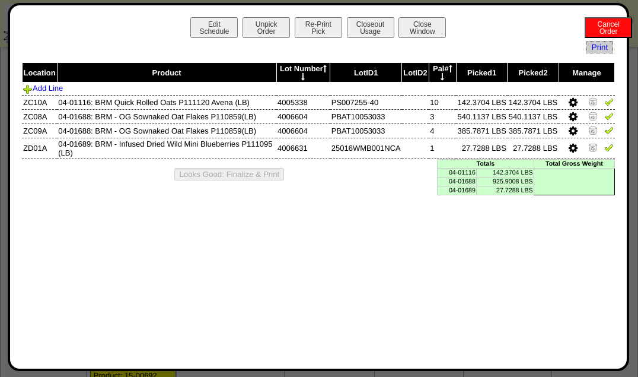 This screenshot has height=377, width=638. What do you see at coordinates (319, 27) in the screenshot?
I see `button: Re-PrintPick` at bounding box center [319, 27].